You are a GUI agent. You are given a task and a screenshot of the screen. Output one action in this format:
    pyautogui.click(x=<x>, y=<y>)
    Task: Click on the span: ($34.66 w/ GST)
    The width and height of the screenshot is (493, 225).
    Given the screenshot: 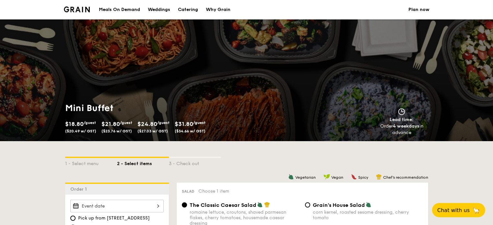 What is the action you would take?
    pyautogui.click(x=190, y=131)
    